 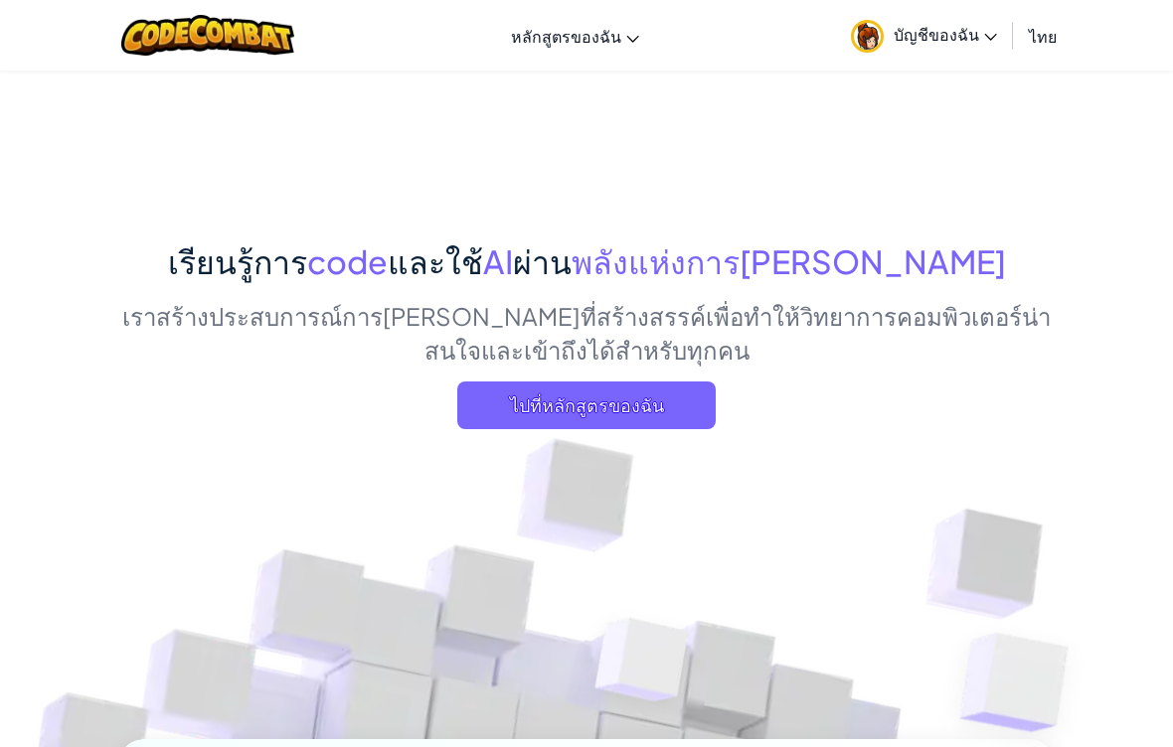 What do you see at coordinates (347, 261) in the screenshot?
I see `span: code` at bounding box center [347, 261].